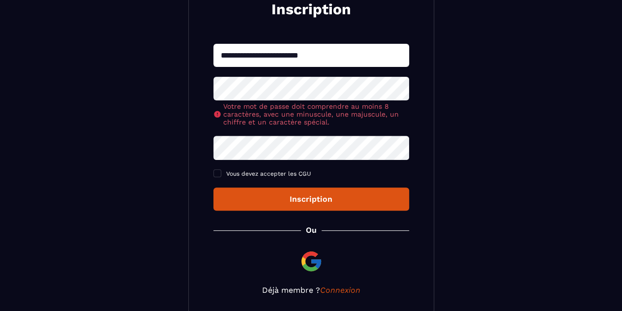 The height and width of the screenshot is (311, 622). I want to click on span: Vous devez accepter les CGU, so click(269, 174).